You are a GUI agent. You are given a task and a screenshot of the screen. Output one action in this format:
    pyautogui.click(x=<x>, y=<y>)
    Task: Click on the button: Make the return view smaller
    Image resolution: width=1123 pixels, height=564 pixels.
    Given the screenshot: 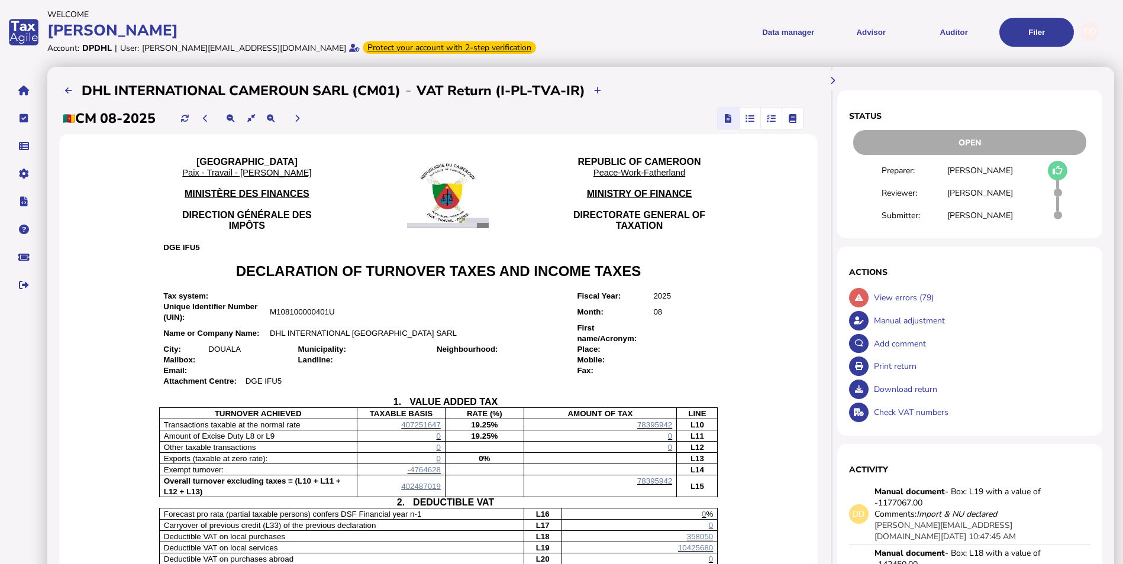 What is the action you would take?
    pyautogui.click(x=231, y=118)
    